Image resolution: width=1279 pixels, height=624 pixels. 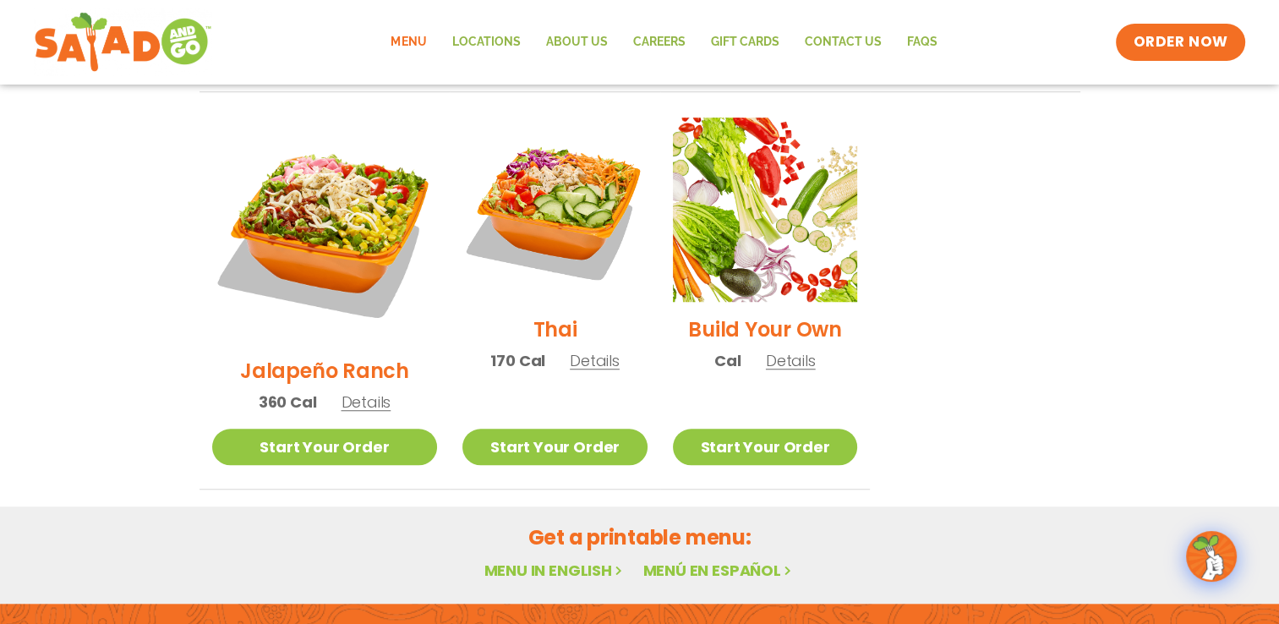 I want to click on a: ORDER NOW, so click(x=1180, y=42).